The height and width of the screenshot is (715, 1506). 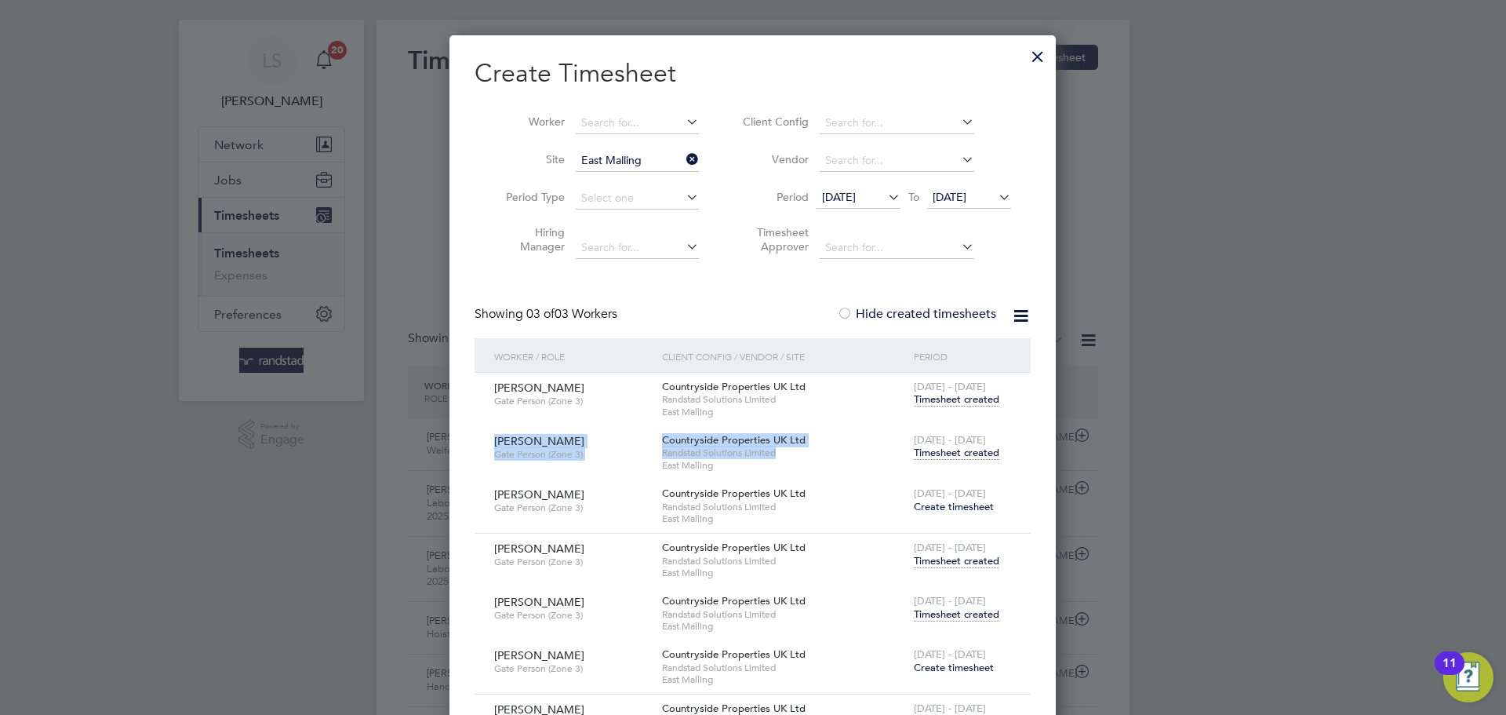 What do you see at coordinates (548, 314) in the screenshot?
I see `div: Showing` at bounding box center [548, 314].